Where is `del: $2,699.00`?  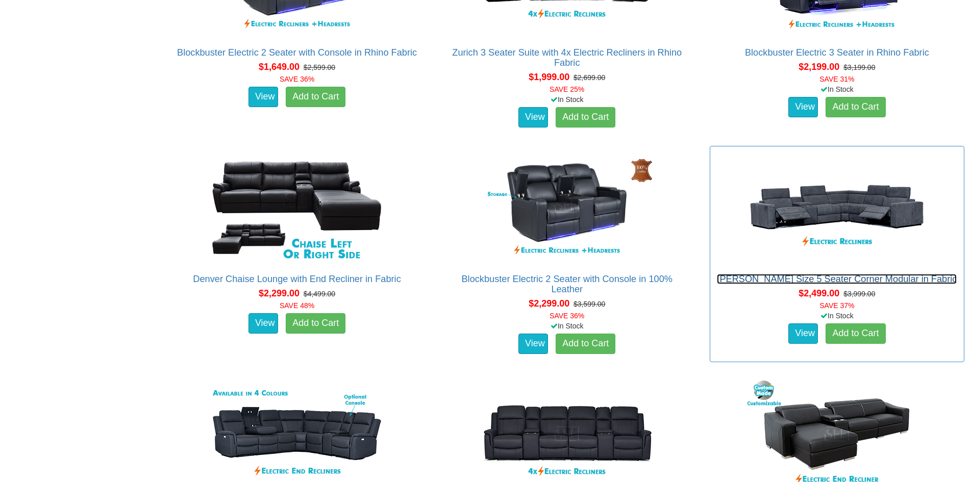
del: $2,699.00 is located at coordinates (589, 78).